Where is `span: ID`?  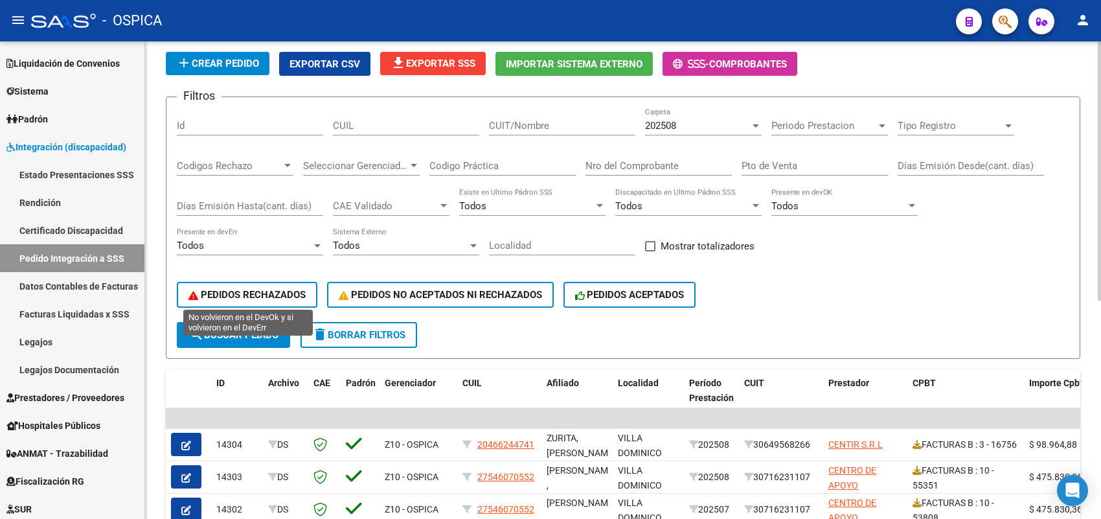 span: ID is located at coordinates (220, 383).